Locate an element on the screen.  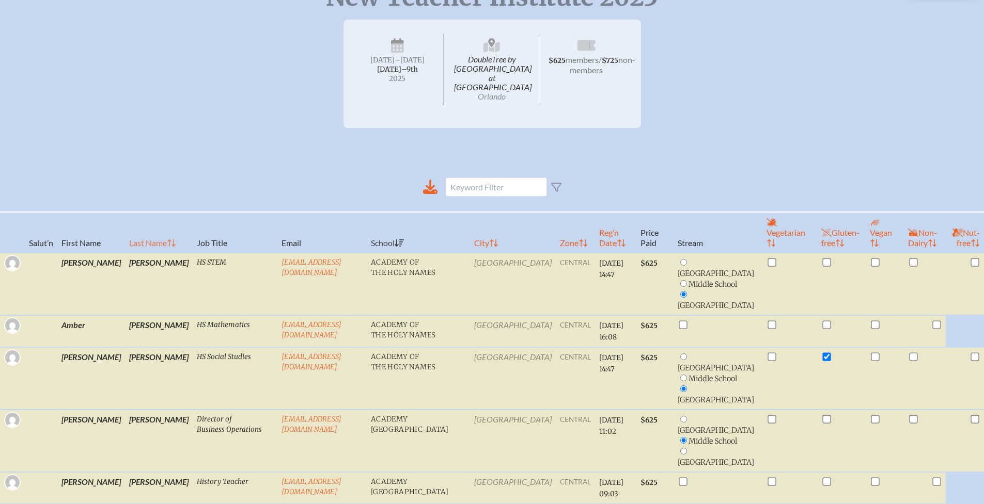
input: Keyword Filter is located at coordinates (496, 187).